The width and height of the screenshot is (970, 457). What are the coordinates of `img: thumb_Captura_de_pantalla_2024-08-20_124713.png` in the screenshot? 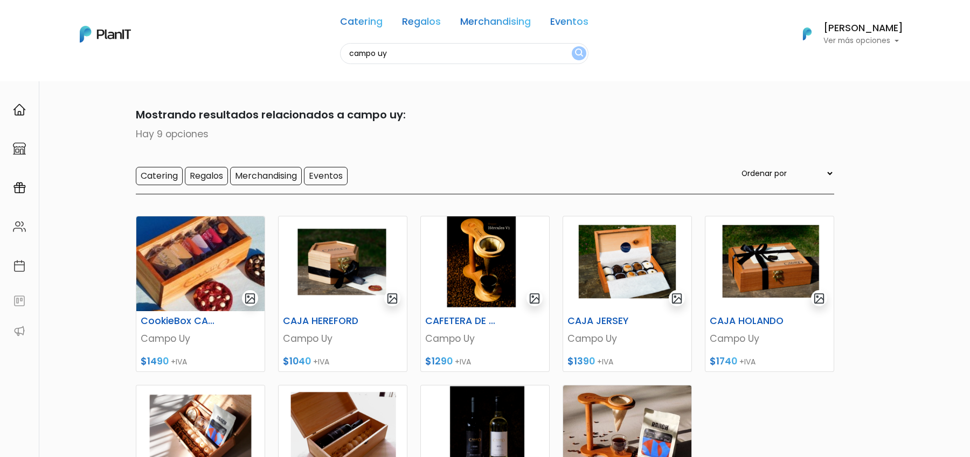 It's located at (485, 264).